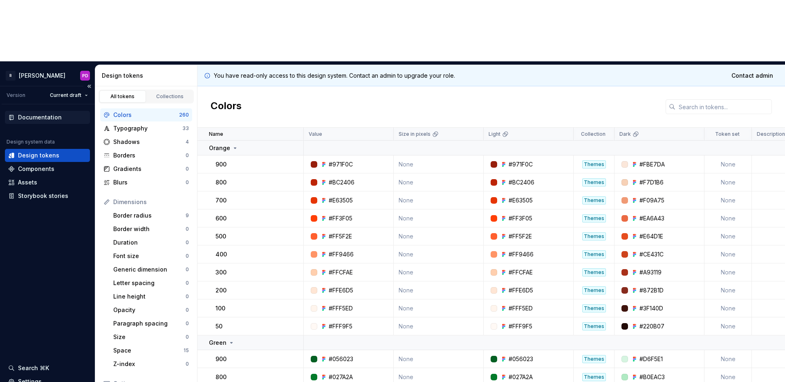  I want to click on p: Token set, so click(727, 134).